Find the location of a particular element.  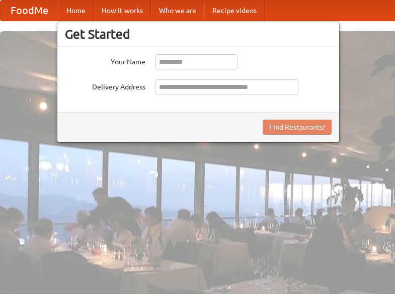

a: Recipe videos is located at coordinates (234, 11).